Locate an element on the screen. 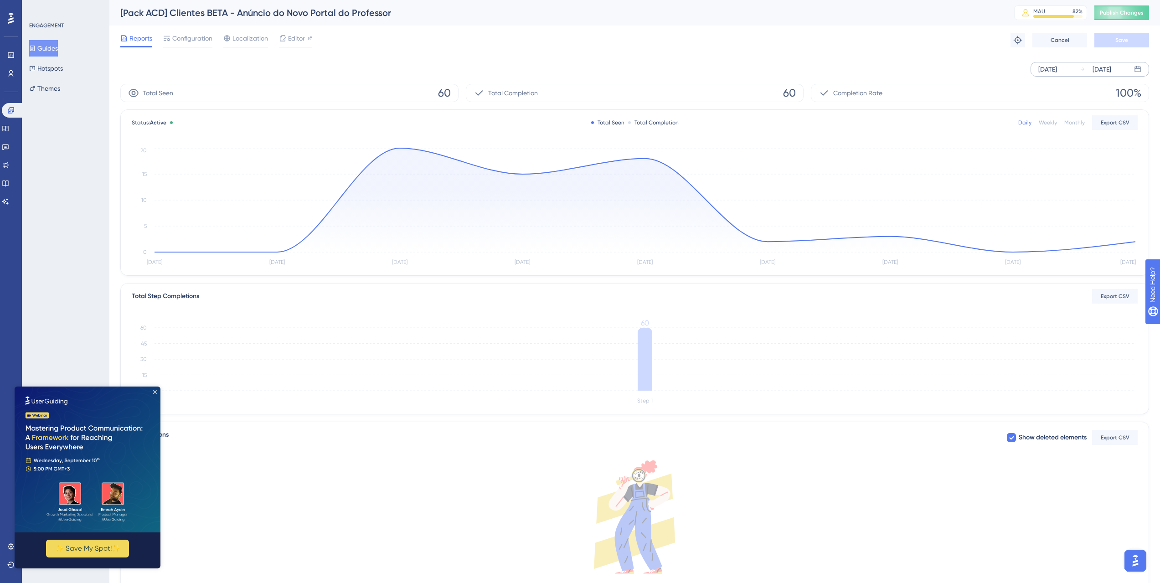 The width and height of the screenshot is (1160, 583). span: Active is located at coordinates (158, 123).